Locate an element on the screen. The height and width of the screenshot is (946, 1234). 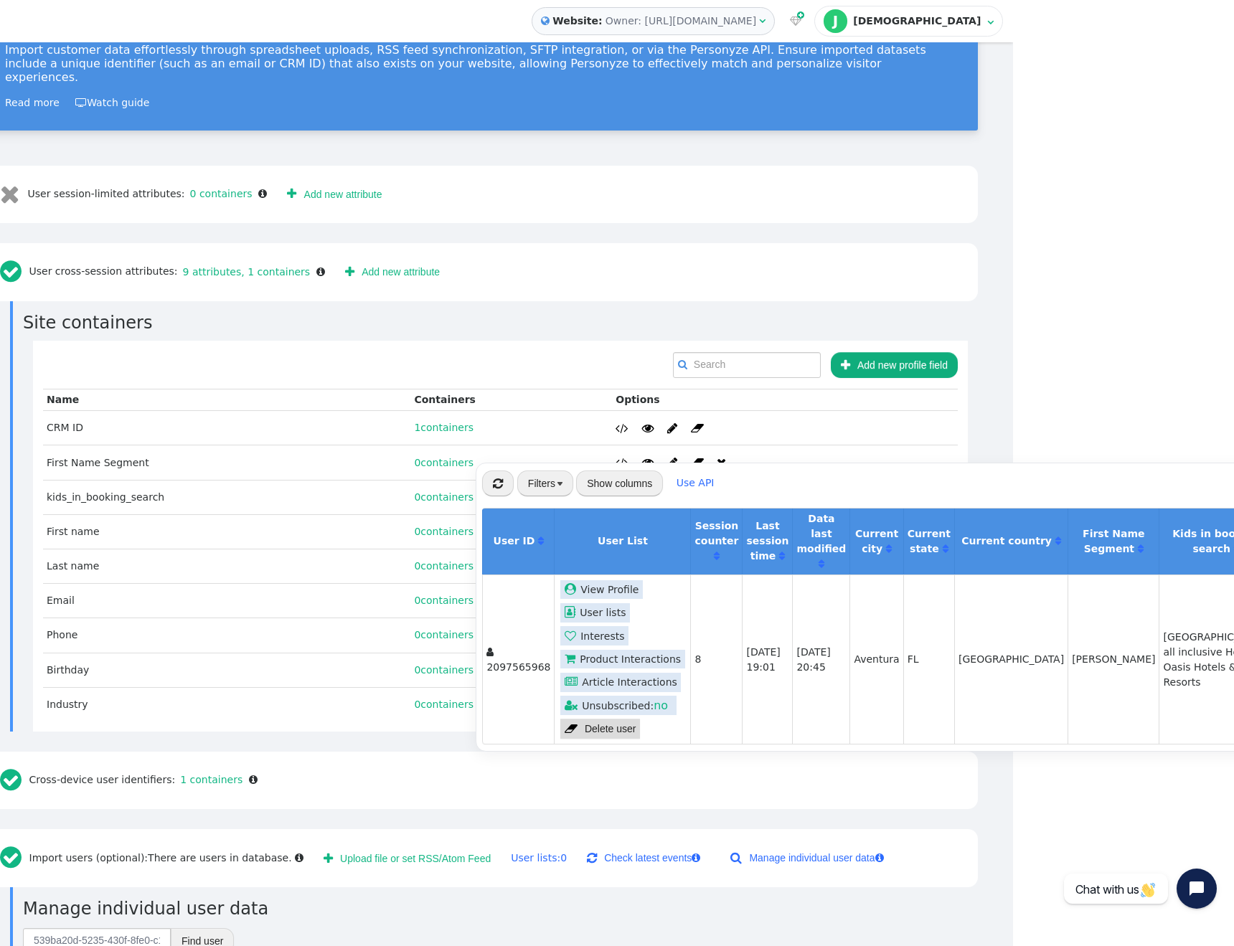
b: Current city is located at coordinates (877, 541).